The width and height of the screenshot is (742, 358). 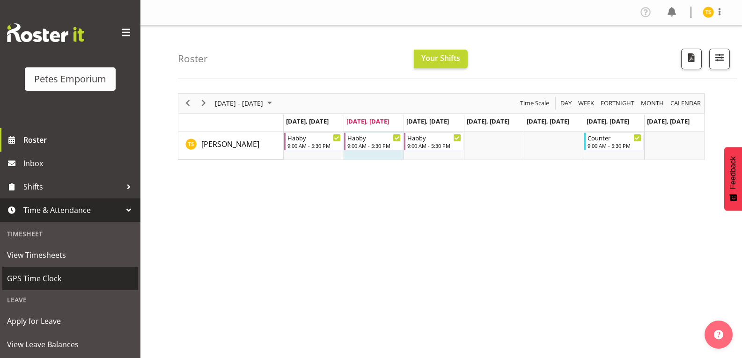 I want to click on button: Time Scale, so click(x=534, y=103).